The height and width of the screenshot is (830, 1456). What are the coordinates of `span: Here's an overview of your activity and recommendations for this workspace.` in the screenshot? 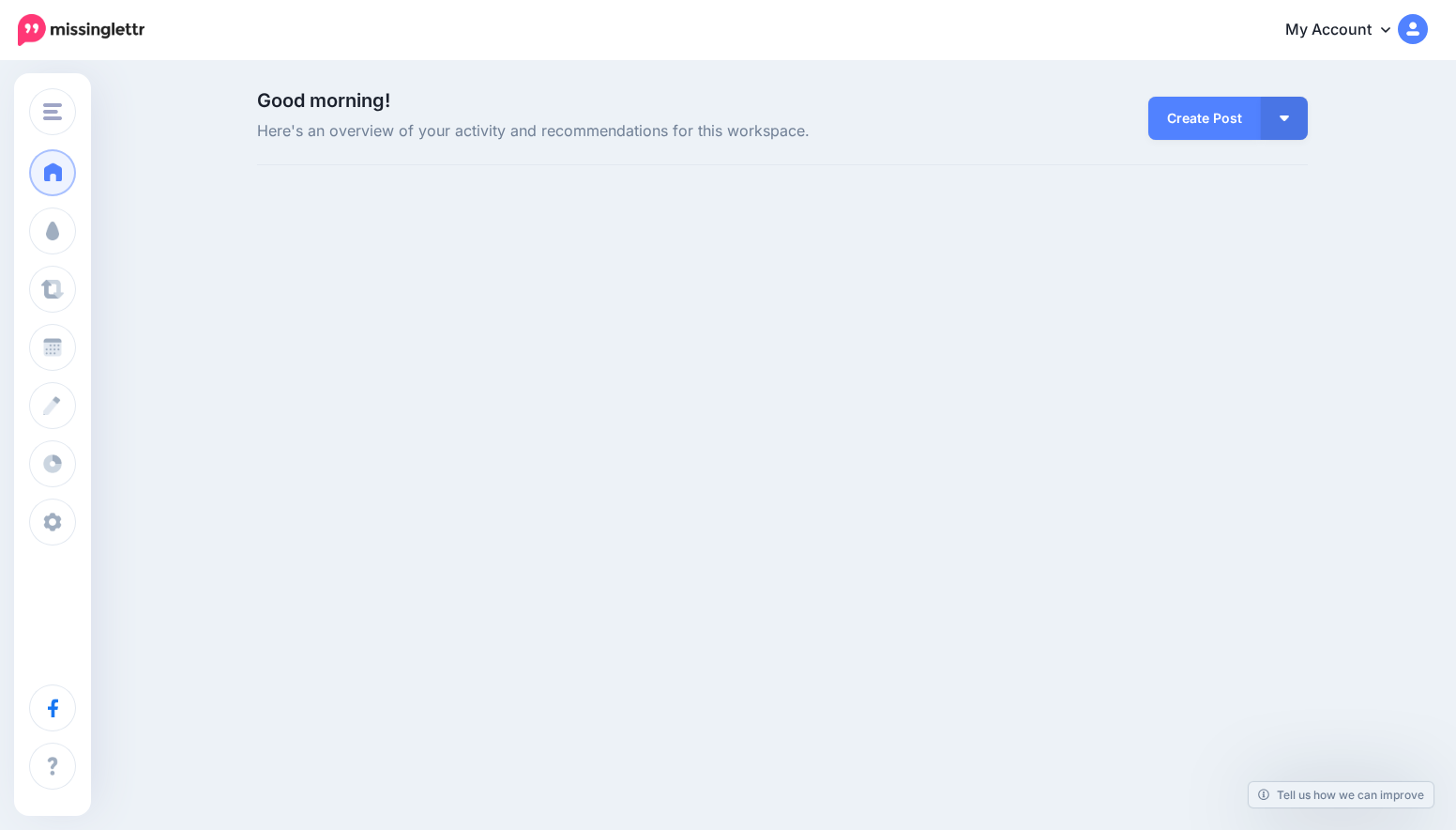 It's located at (602, 131).